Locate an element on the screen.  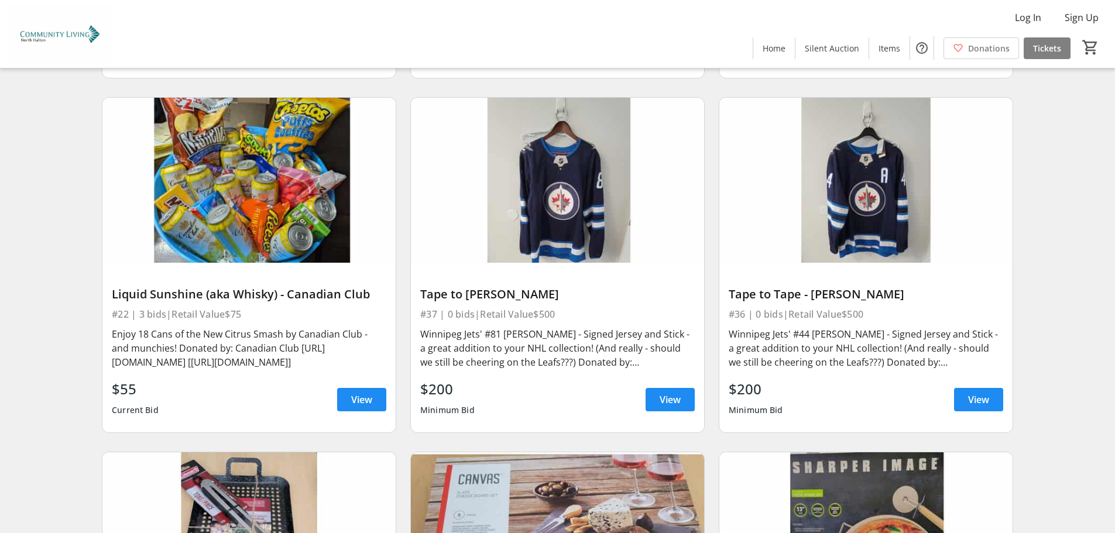
span: Silent Auction is located at coordinates (832, 48).